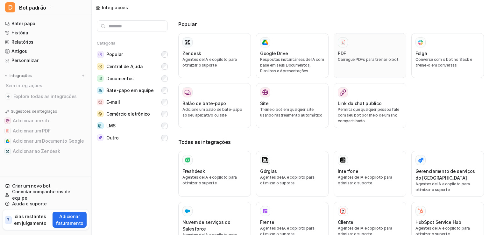 This screenshot has width=489, height=235. Describe the element at coordinates (342, 53) in the screenshot. I see `font: PDF` at that location.